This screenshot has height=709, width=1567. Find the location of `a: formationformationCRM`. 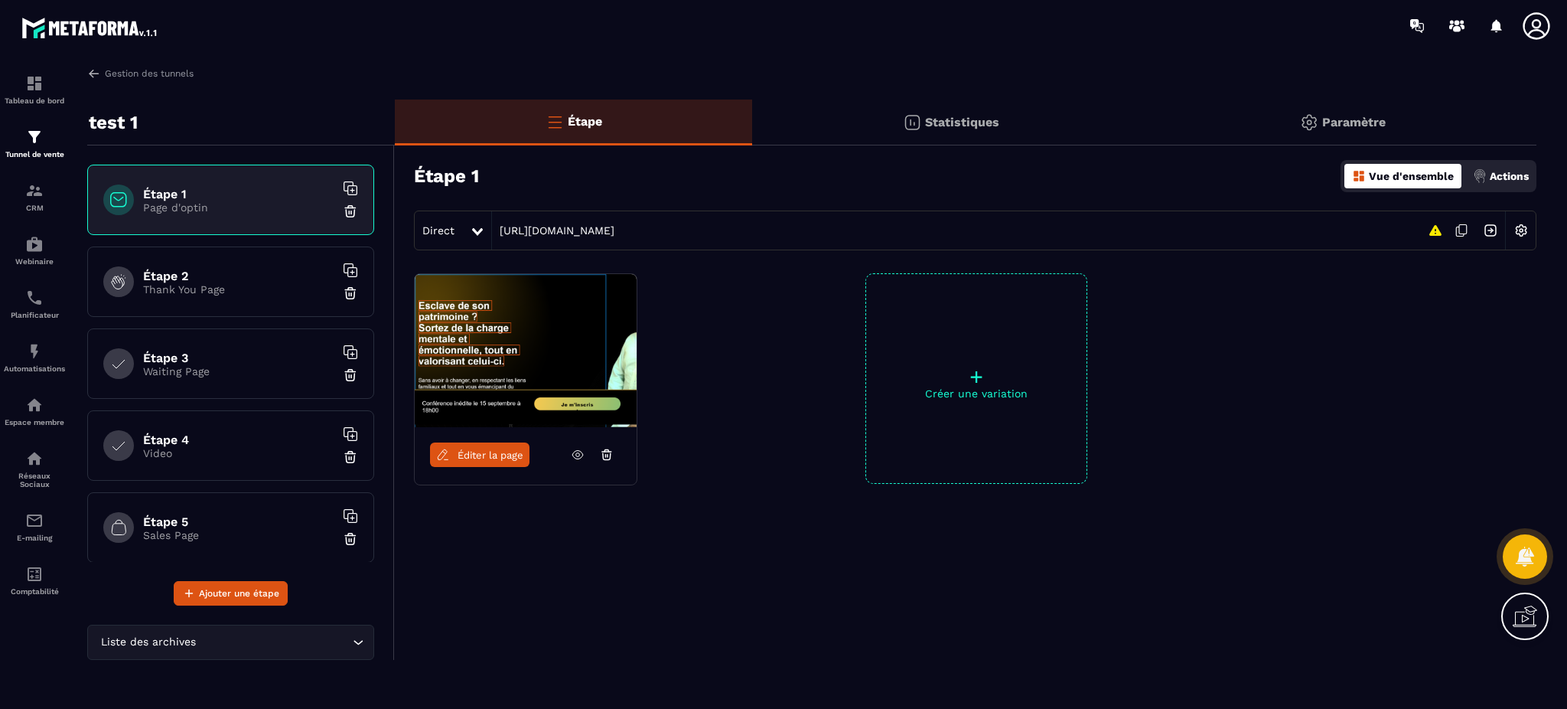

a: formationformationCRM is located at coordinates (34, 197).